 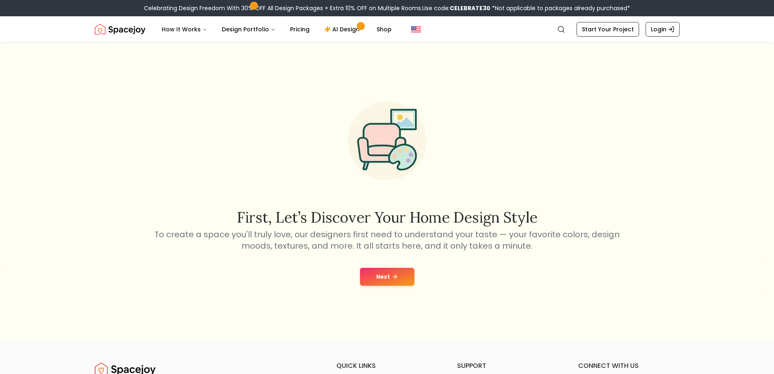 What do you see at coordinates (277, 29) in the screenshot?
I see `nav: Main` at bounding box center [277, 29].